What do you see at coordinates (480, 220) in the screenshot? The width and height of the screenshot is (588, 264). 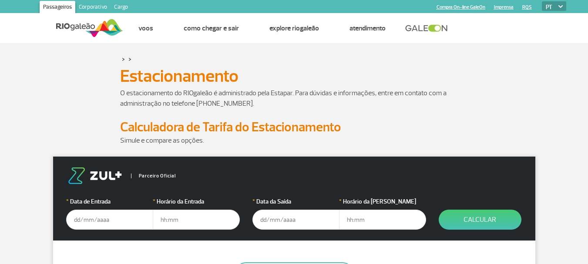 I see `button: Calcular` at bounding box center [480, 220].